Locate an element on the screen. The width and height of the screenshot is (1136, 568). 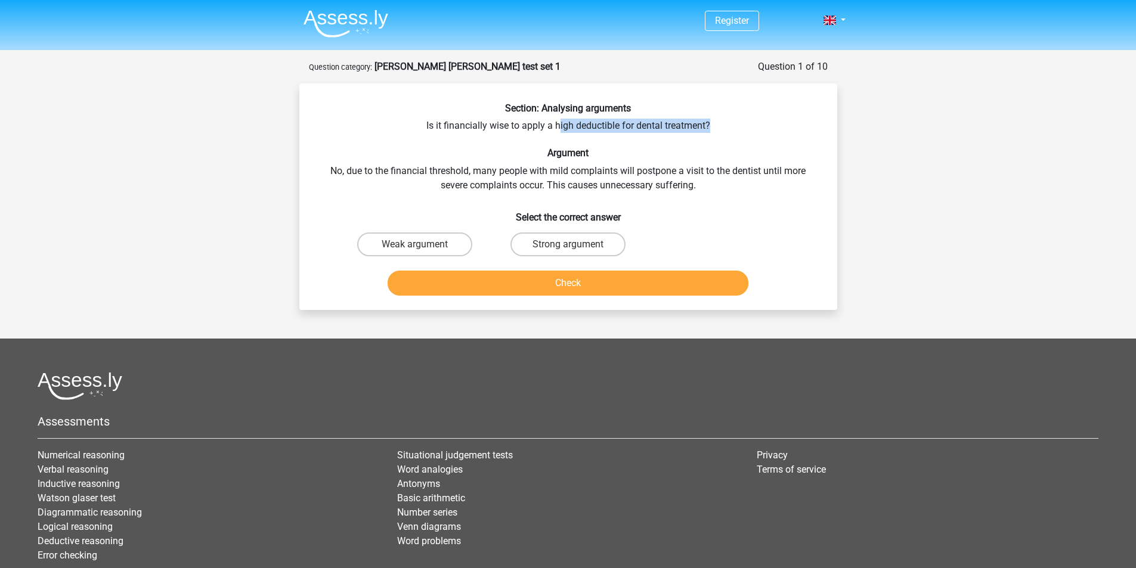
a: Antonyms is located at coordinates (419, 484).